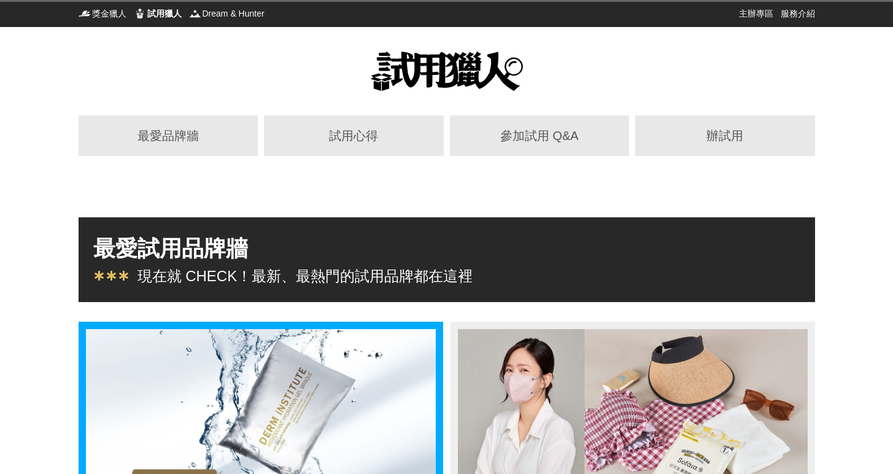 This screenshot has width=893, height=474. I want to click on a: 辦試用, so click(725, 136).